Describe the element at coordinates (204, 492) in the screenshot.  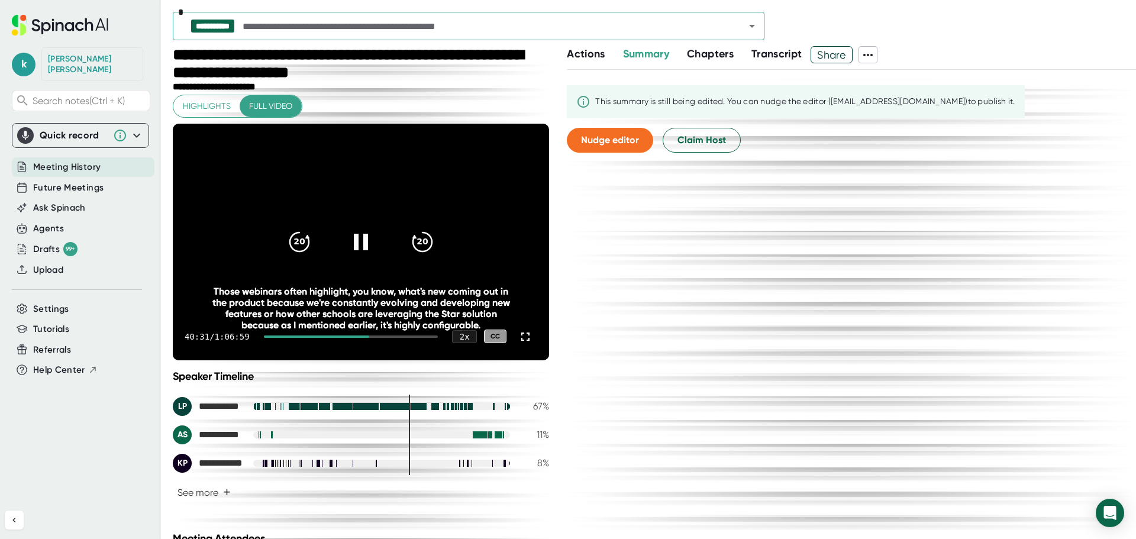
I see `button: See more+` at that location.